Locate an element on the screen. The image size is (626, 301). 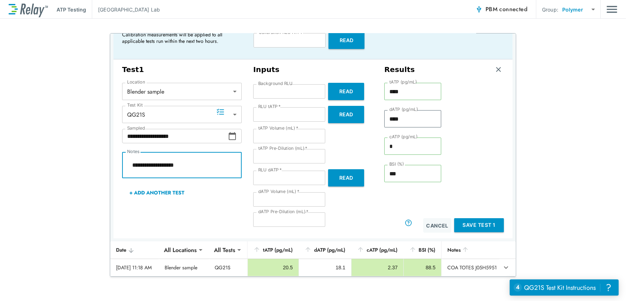
label: Background RLU is located at coordinates (275, 84).